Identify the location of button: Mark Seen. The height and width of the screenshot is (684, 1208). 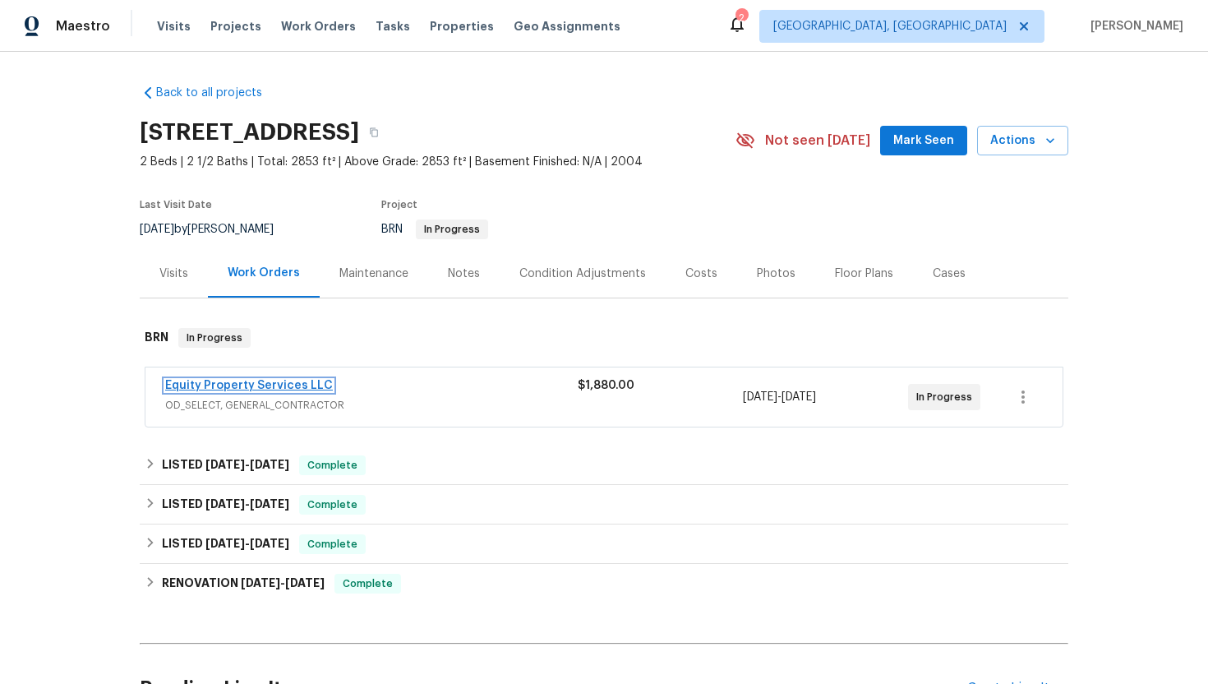
(923, 140).